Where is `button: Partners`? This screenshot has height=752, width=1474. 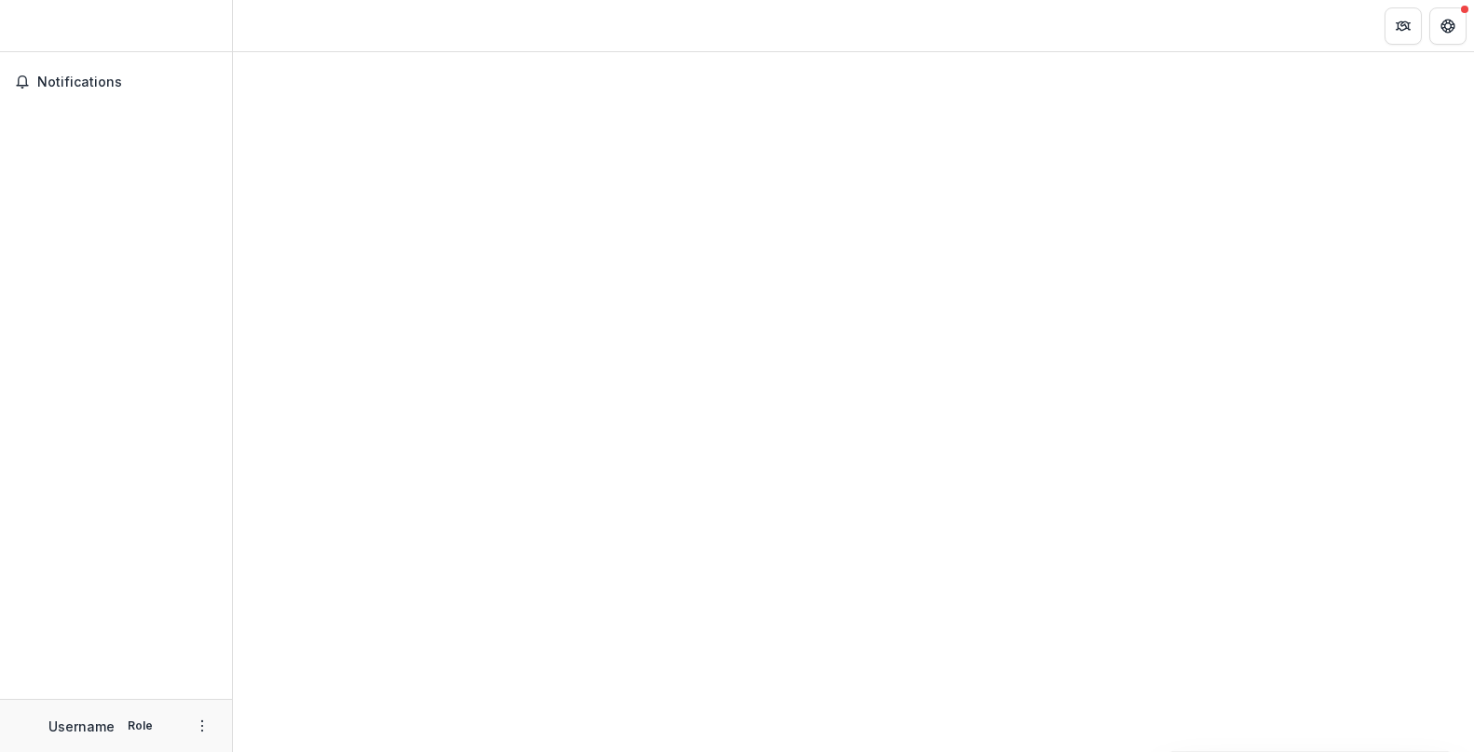 button: Partners is located at coordinates (1403, 26).